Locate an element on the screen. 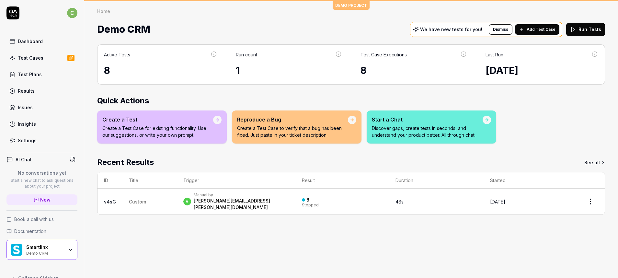 The width and height of the screenshot is (618, 278). th: Title is located at coordinates (150, 180).